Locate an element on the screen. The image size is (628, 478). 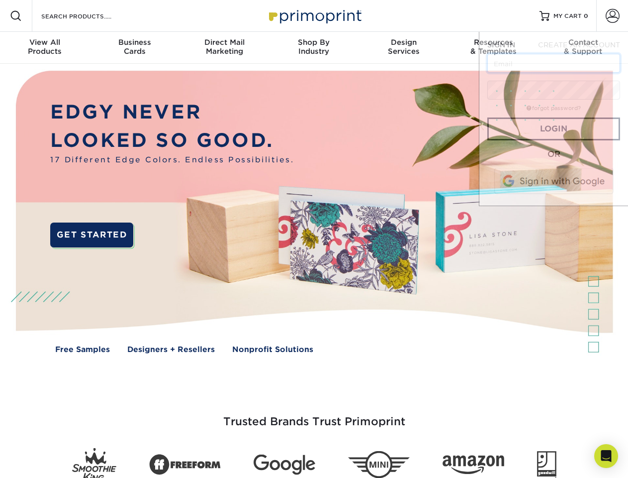
div: Services is located at coordinates (404, 47).